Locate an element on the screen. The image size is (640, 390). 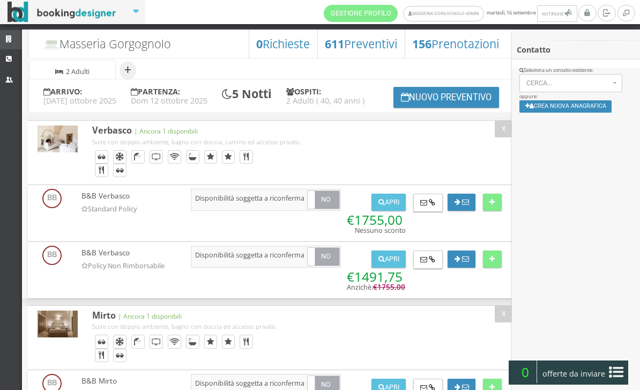
div: Seleziona un contatto esistente: is located at coordinates (576, 70).